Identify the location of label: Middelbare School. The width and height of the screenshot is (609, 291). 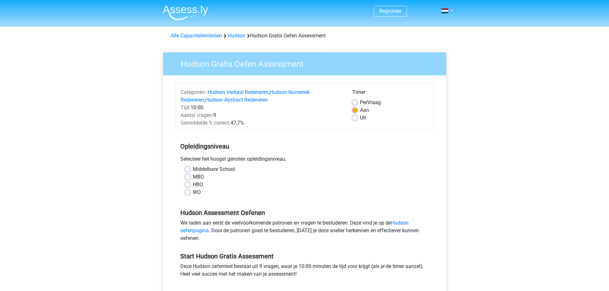
(214, 169).